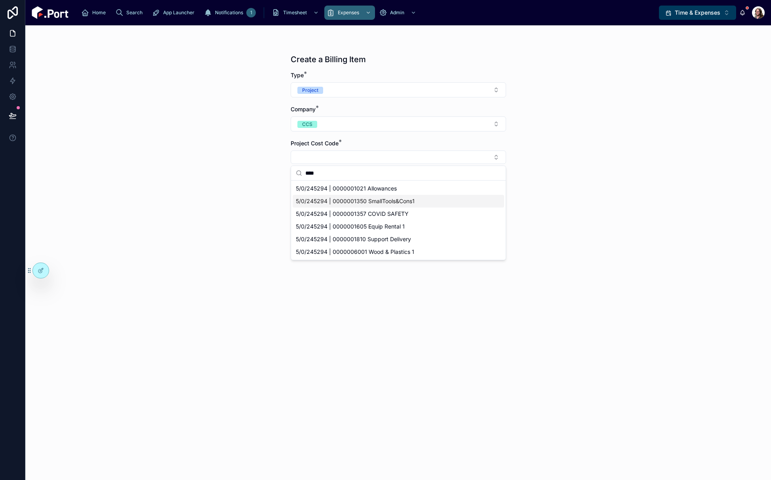 The width and height of the screenshot is (771, 480). Describe the element at coordinates (50, 13) in the screenshot. I see `img: App logo` at that location.